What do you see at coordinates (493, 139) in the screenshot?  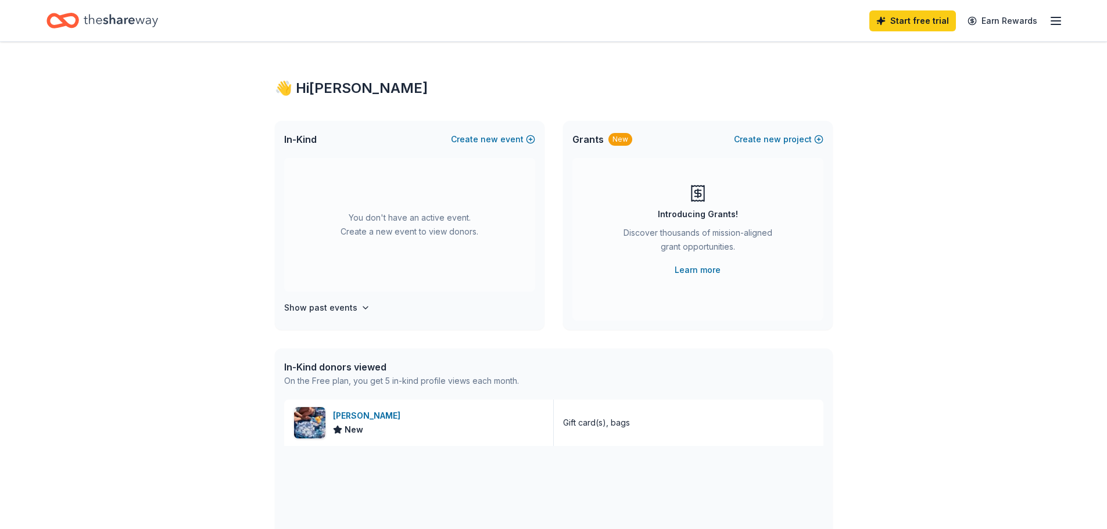 I see `button: Createnewevent` at bounding box center [493, 139].